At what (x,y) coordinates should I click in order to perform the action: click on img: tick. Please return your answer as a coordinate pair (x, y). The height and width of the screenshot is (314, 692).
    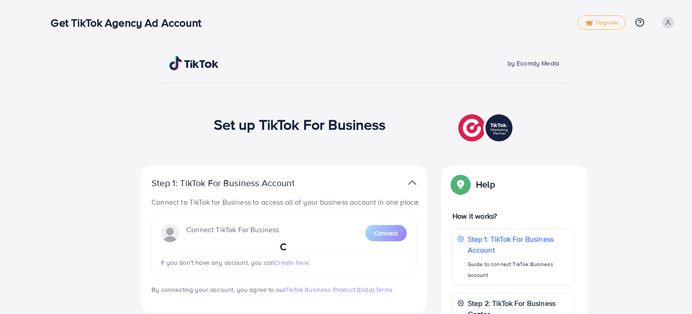
    Looking at the image, I should click on (589, 23).